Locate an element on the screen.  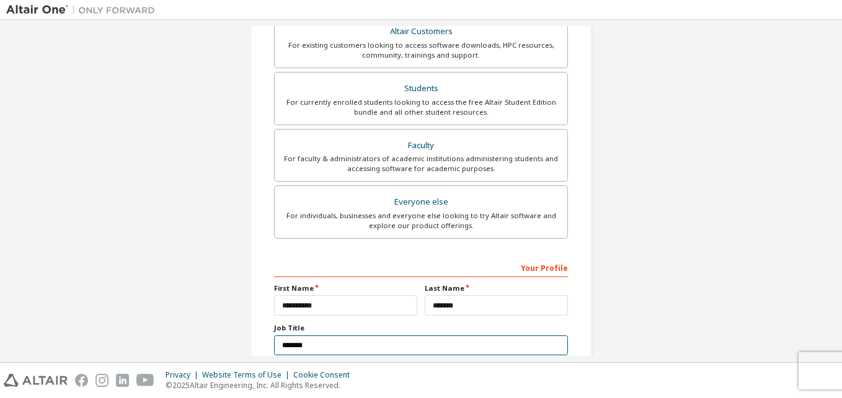
img: instagram.svg is located at coordinates (102, 380).